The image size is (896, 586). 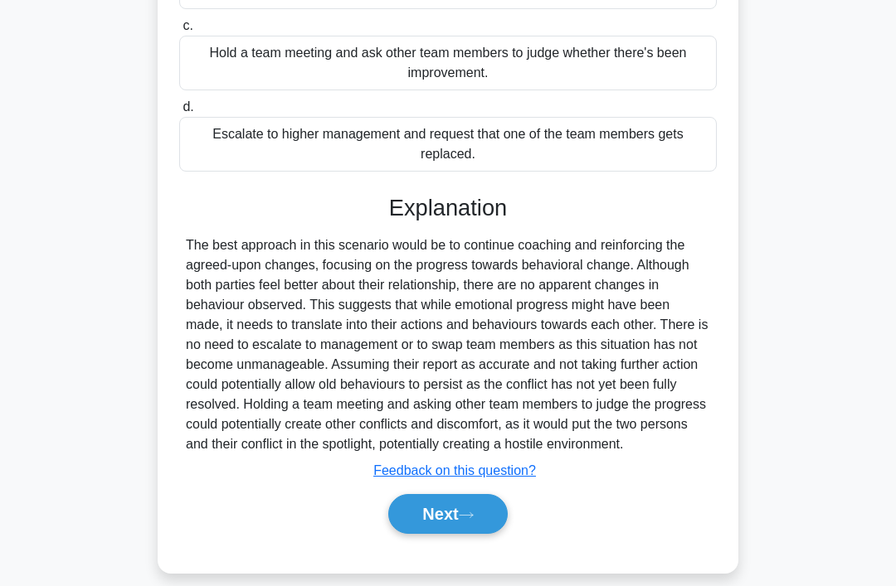 I want to click on div: Escalate to higher management and request that one of the team members gets replaced., so click(x=448, y=144).